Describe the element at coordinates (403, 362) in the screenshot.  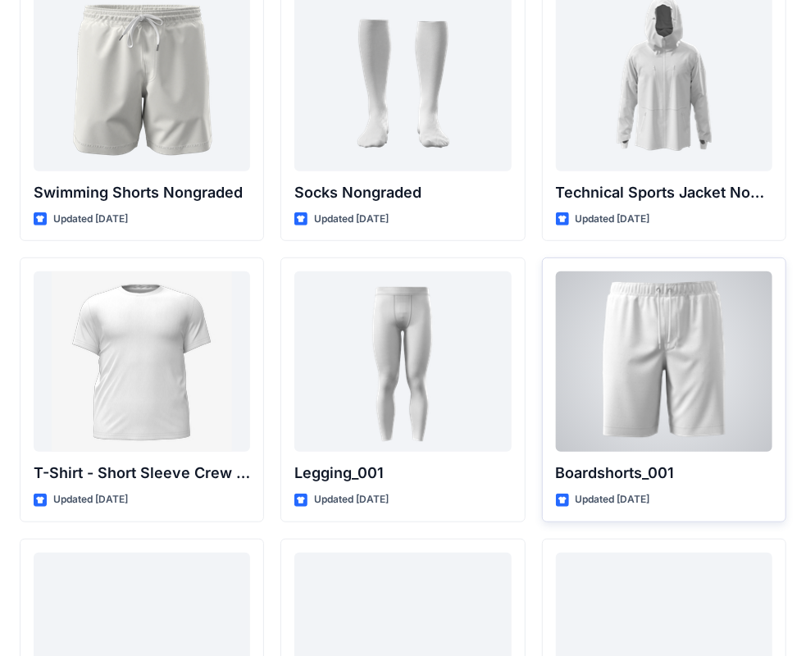
I see `a: Legging_001` at that location.